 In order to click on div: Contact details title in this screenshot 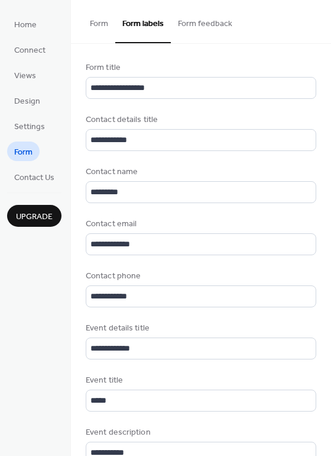, I will do `click(200, 120)`.